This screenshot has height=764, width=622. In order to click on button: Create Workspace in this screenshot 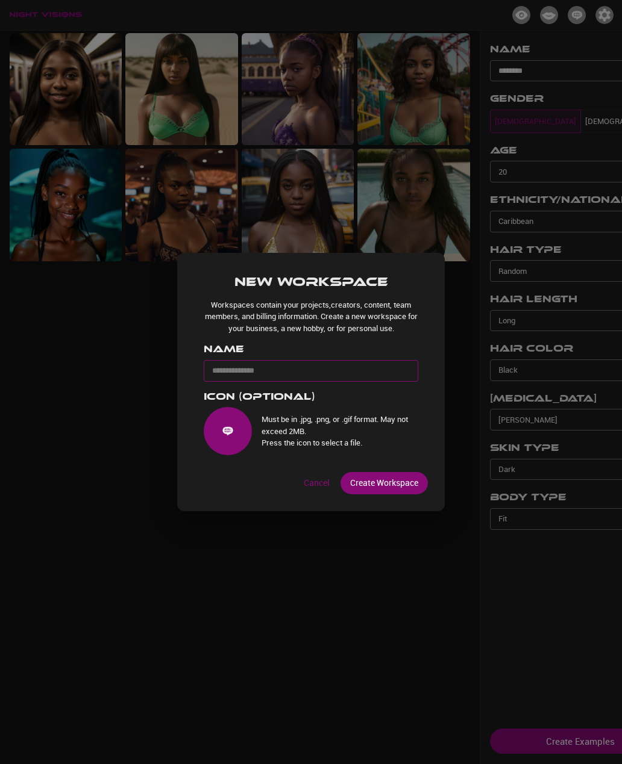, I will do `click(384, 483)`.